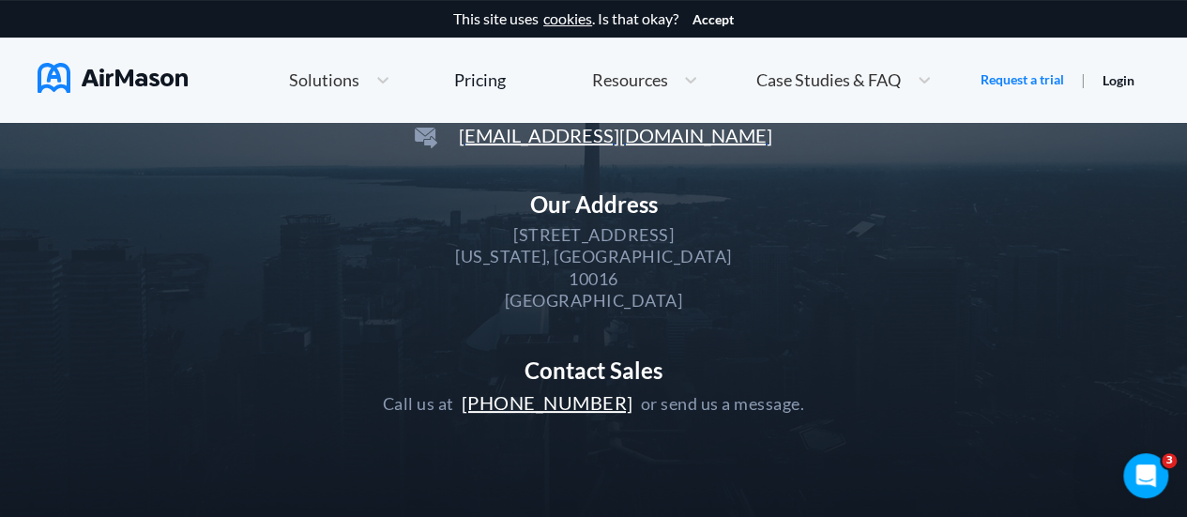  I want to click on div: Call us at or send us a message., so click(594, 402).